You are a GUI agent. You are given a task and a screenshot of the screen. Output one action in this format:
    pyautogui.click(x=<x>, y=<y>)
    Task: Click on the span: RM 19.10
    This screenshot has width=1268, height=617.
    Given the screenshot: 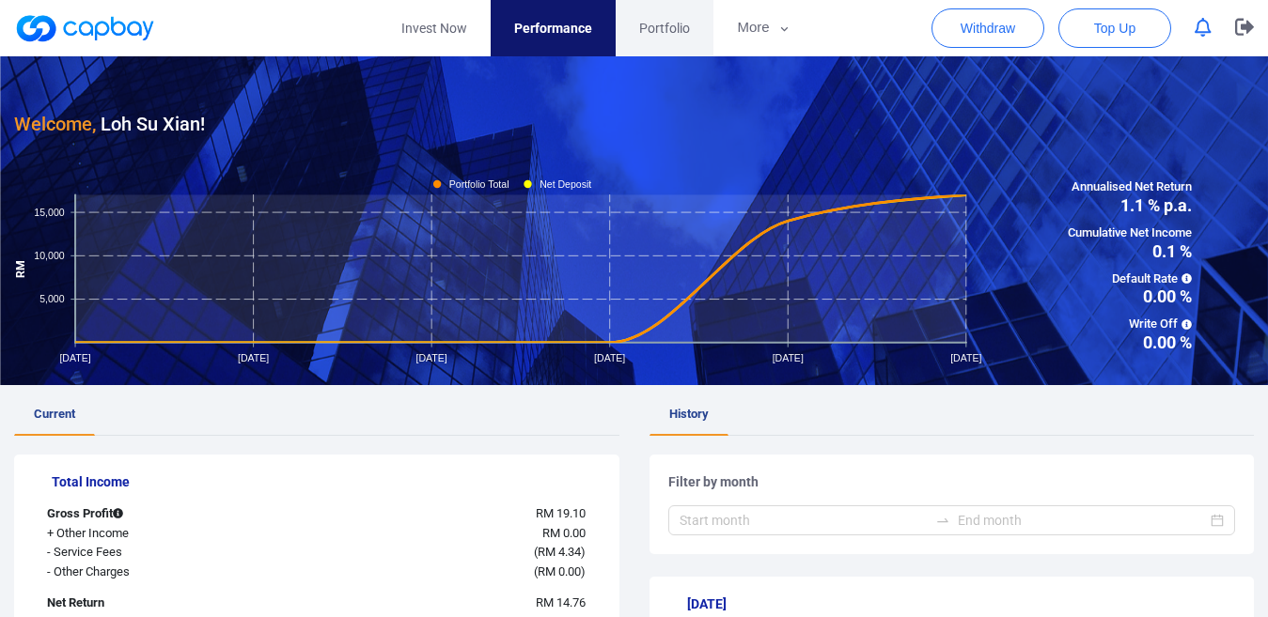 What is the action you would take?
    pyautogui.click(x=560, y=513)
    